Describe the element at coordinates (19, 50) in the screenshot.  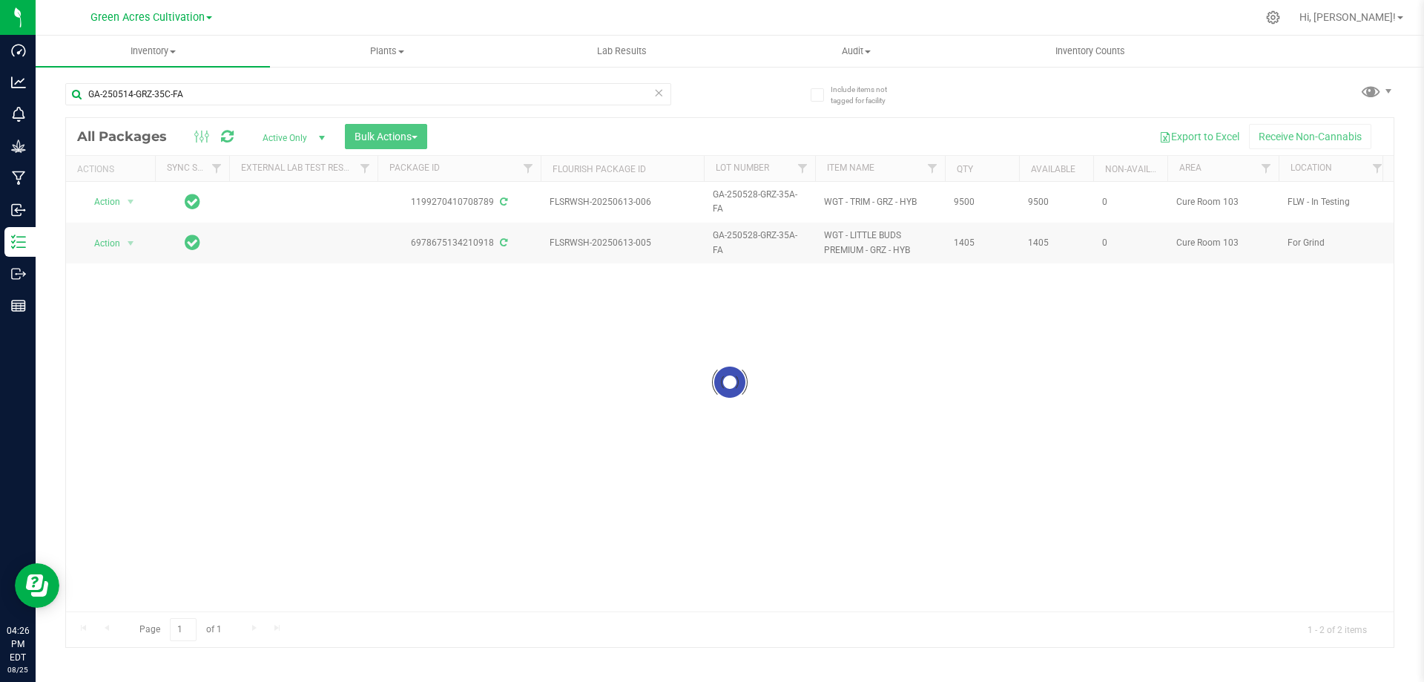
I see `inline-svg: Dashboard` at that location.